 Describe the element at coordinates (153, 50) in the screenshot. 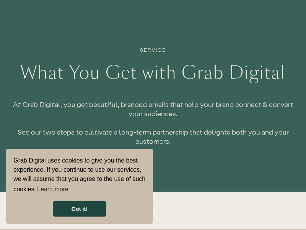

I see `p: SERVICE` at that location.